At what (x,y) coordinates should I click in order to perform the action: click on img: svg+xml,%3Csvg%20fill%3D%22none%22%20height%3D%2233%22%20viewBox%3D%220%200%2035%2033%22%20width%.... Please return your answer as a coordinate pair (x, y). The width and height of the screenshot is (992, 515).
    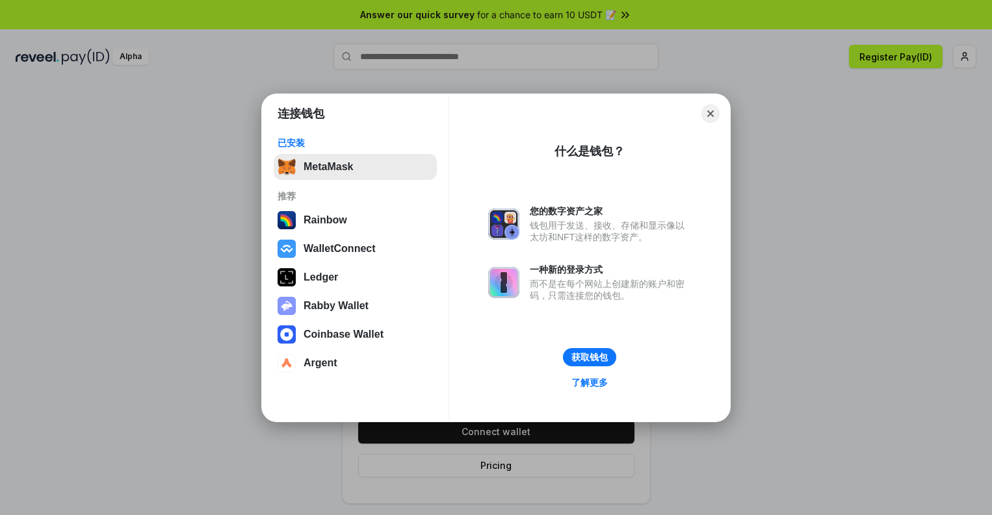
    Looking at the image, I should click on (287, 167).